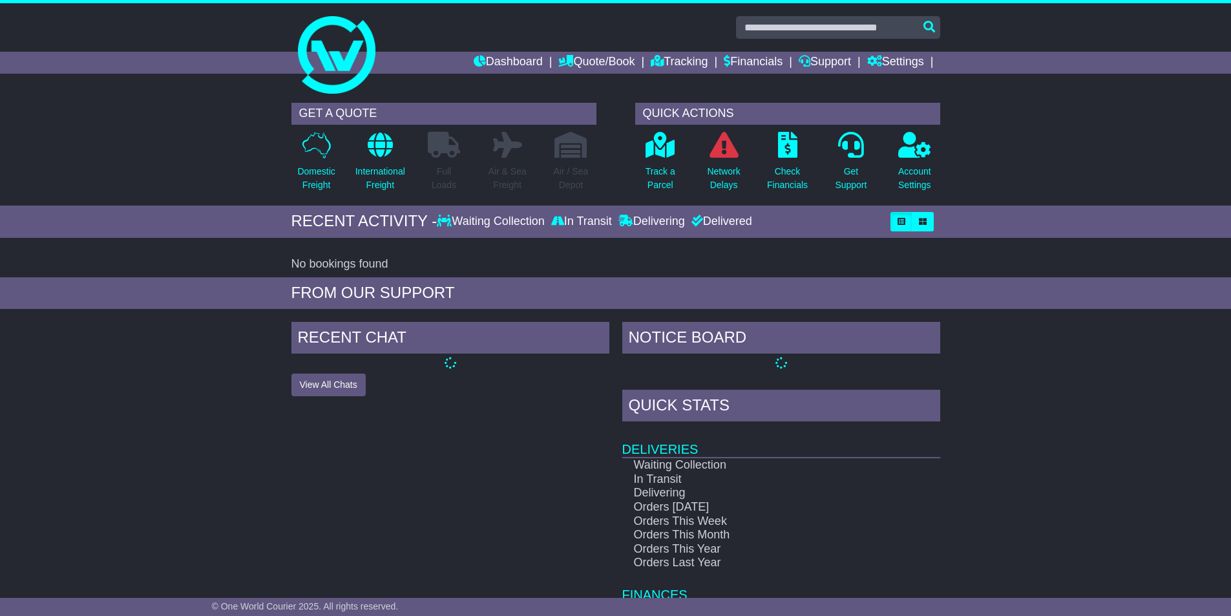 This screenshot has width=1231, height=616. What do you see at coordinates (758, 535) in the screenshot?
I see `td: Orders This Month` at bounding box center [758, 535].